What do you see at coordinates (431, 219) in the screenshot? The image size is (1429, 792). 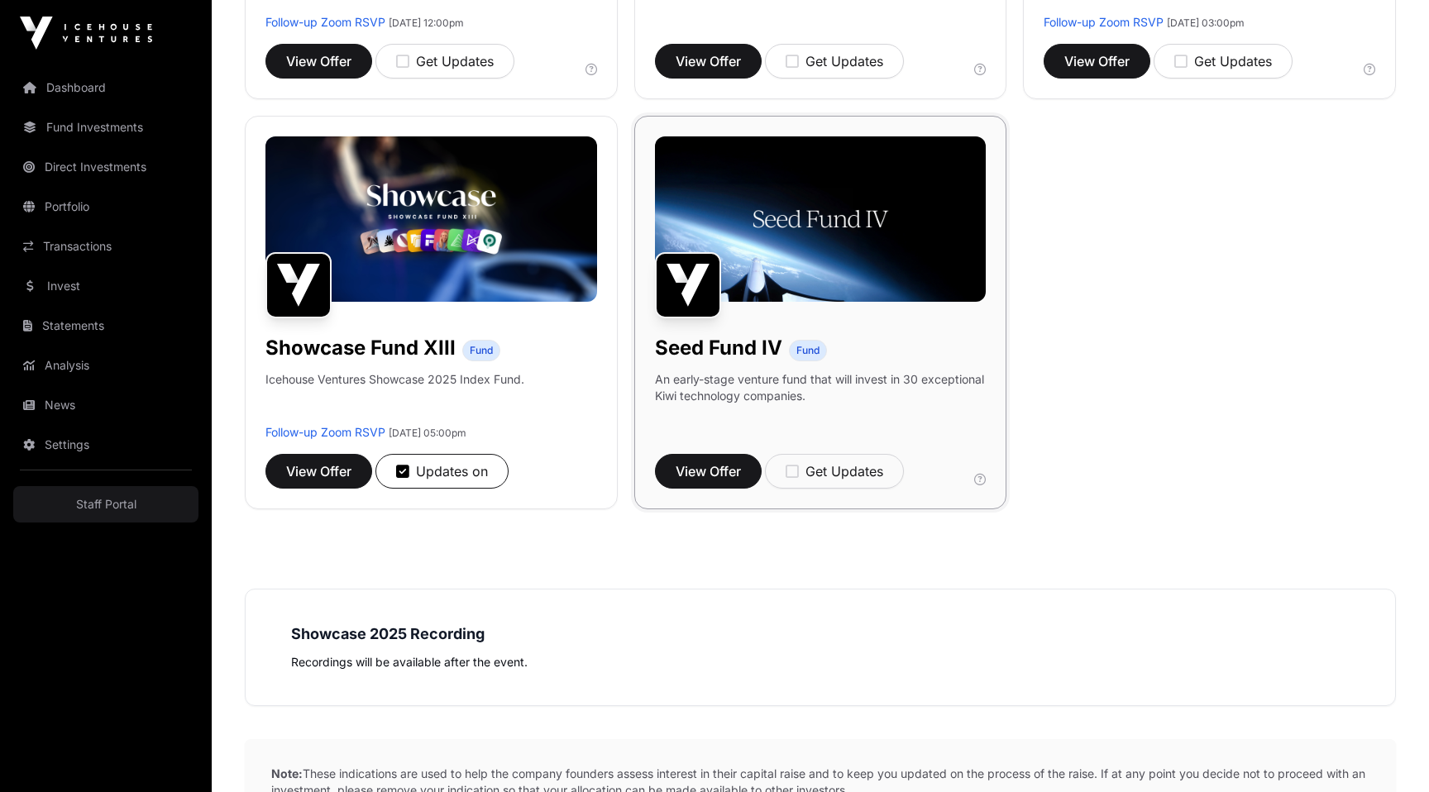 I see `img: Showcase-Fund-Banner-1.jpg` at bounding box center [431, 219].